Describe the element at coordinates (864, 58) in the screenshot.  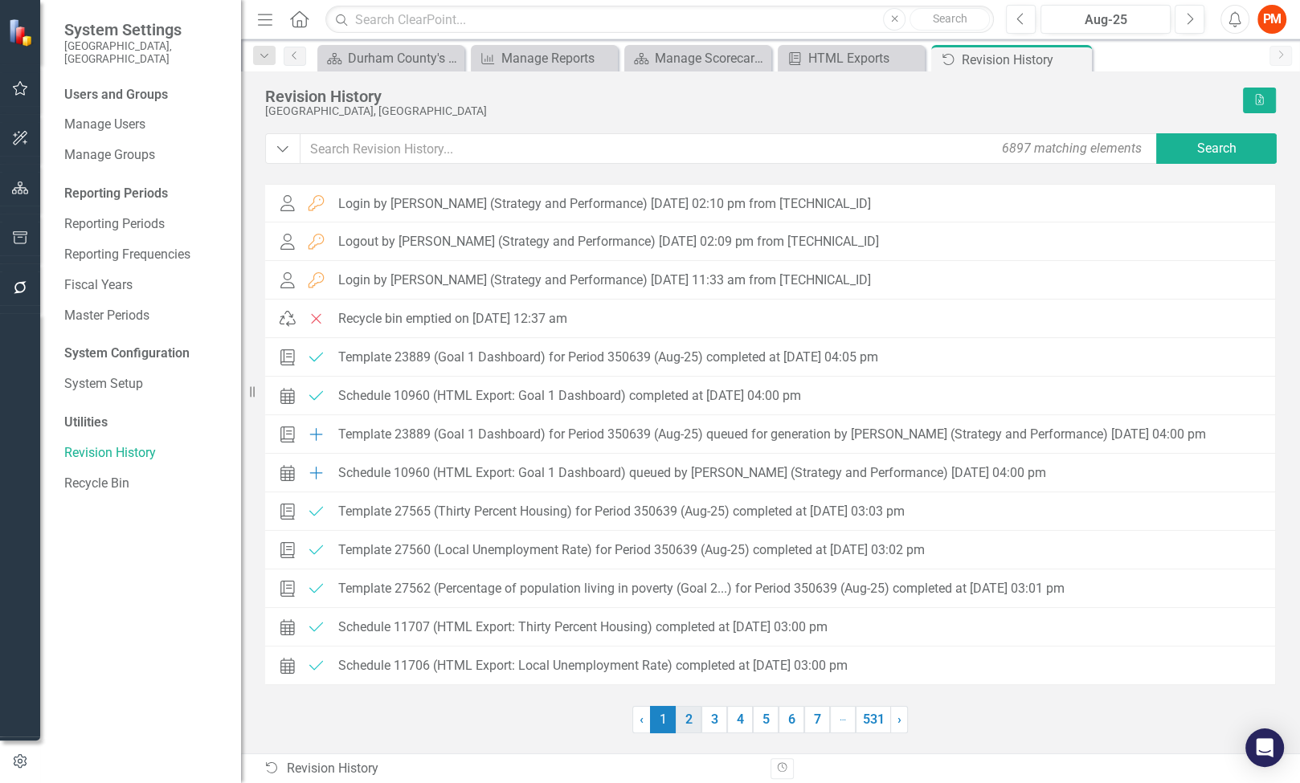
I see `div: HTML Exports` at that location.